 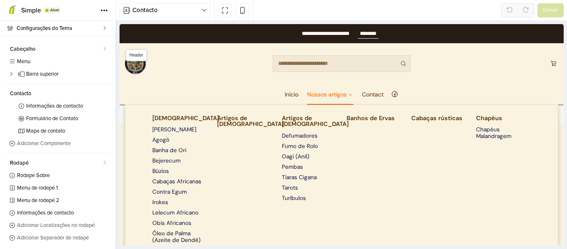 I want to click on span: Simple, so click(x=31, y=10).